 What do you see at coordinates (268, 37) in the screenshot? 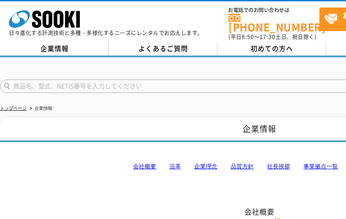
I see `span: 17:30` at bounding box center [268, 37].